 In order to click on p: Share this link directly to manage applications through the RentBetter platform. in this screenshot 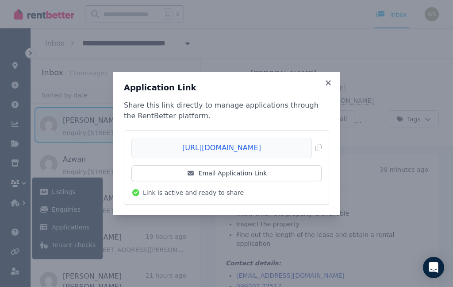, I will do `click(227, 111)`.